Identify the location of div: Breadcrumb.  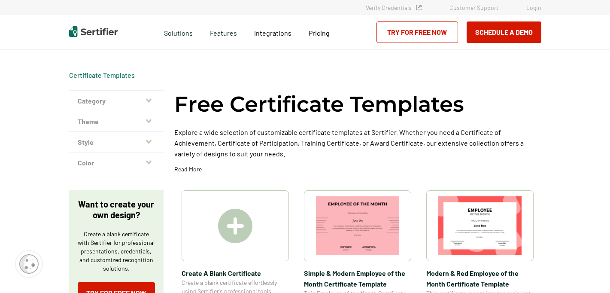
(102, 75).